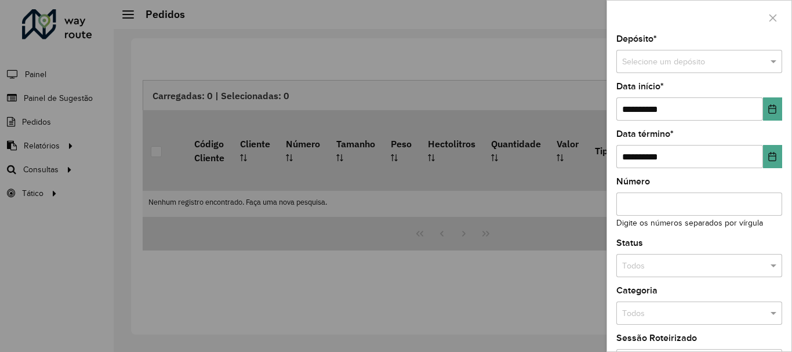  What do you see at coordinates (656, 338) in the screenshot?
I see `label: Sessão Roteirizado` at bounding box center [656, 338].